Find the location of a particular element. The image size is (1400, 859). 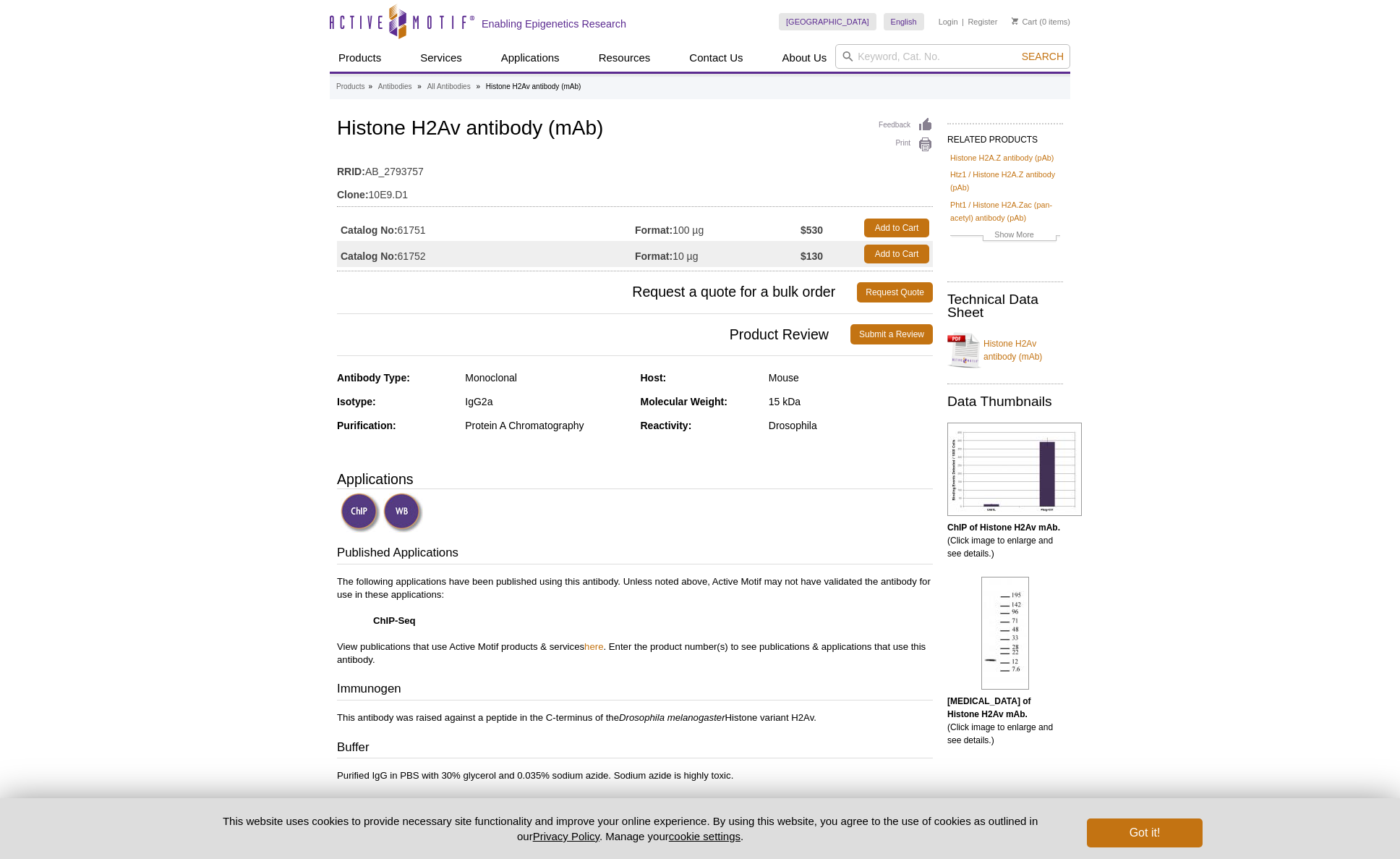

div: Protein A Chromatography is located at coordinates (546, 426).